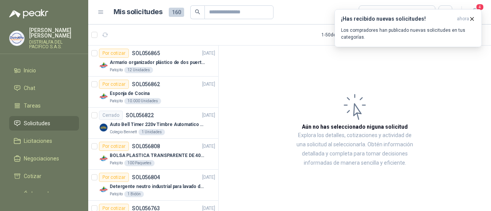 This screenshot has width=491, height=211. What do you see at coordinates (152, 132) in the screenshot?
I see `div: 1 Unidades` at bounding box center [152, 132].